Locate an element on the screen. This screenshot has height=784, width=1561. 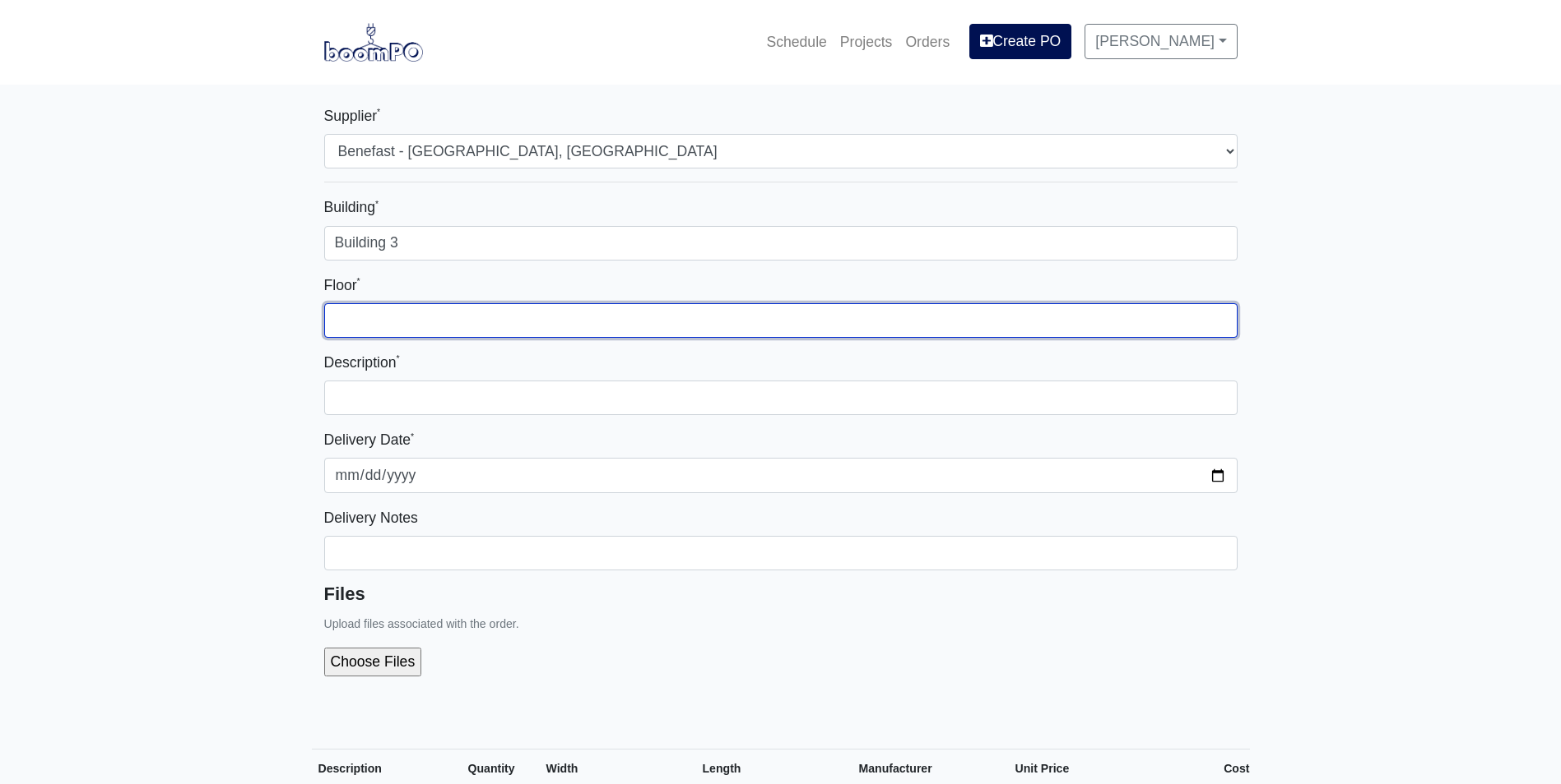
input: Choose Files is located at coordinates (461, 662).